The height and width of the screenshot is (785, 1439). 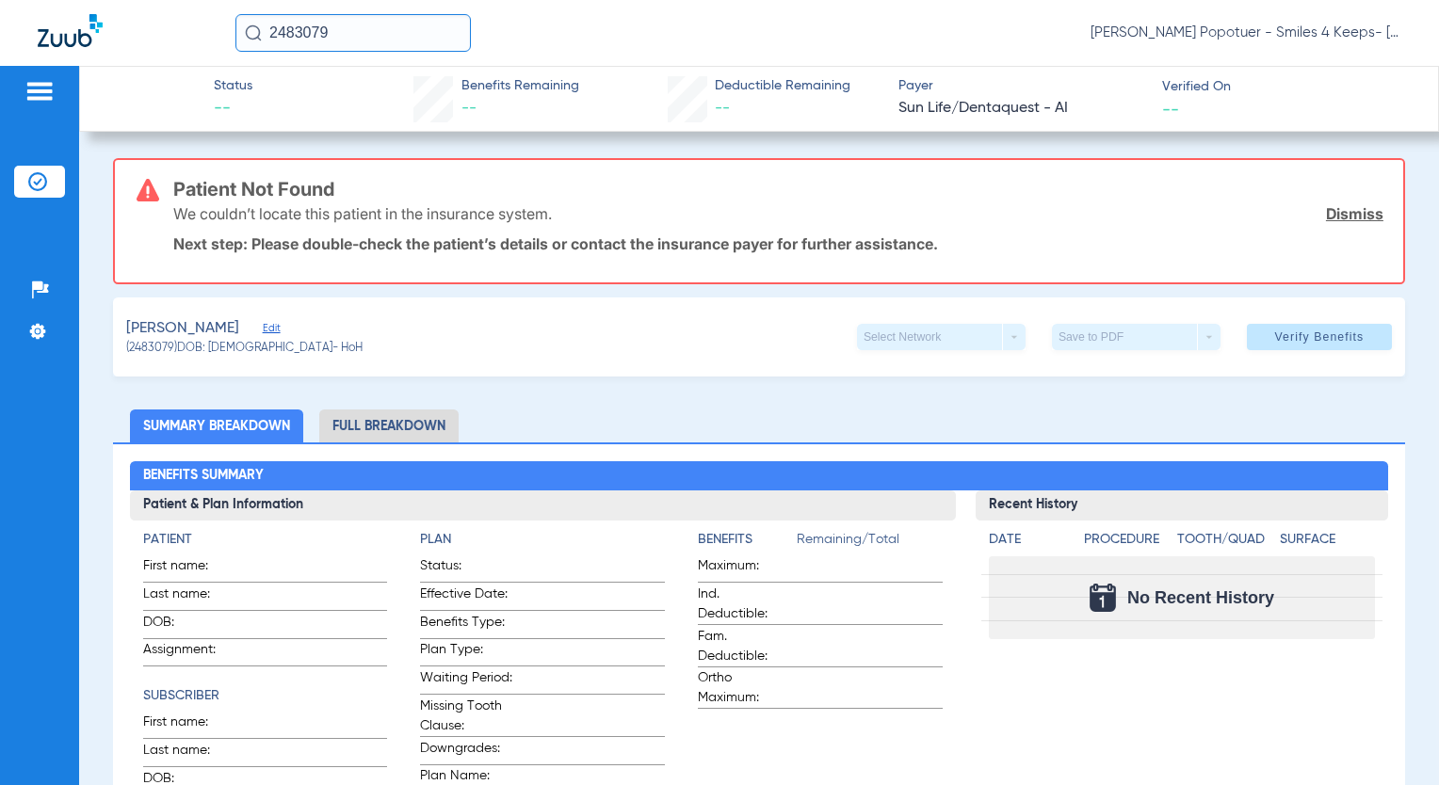 What do you see at coordinates (1354, 214) in the screenshot?
I see `a: Dismiss` at bounding box center [1354, 214].